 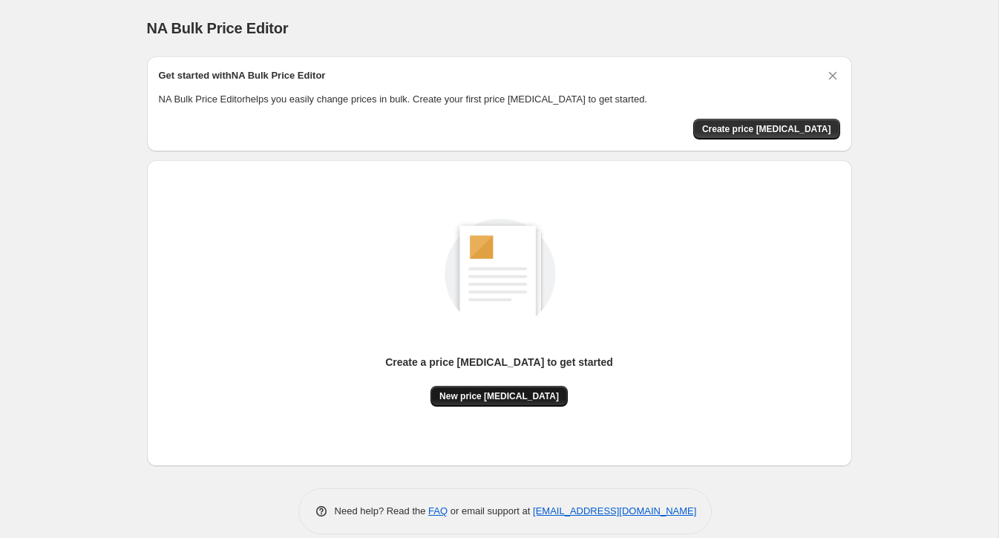 What do you see at coordinates (500, 99) in the screenshot?
I see `p: NA Bulk Price Editor helps you easily change prices in bulk. Create your first price [MEDICAL_DAT...` at bounding box center [500, 99].